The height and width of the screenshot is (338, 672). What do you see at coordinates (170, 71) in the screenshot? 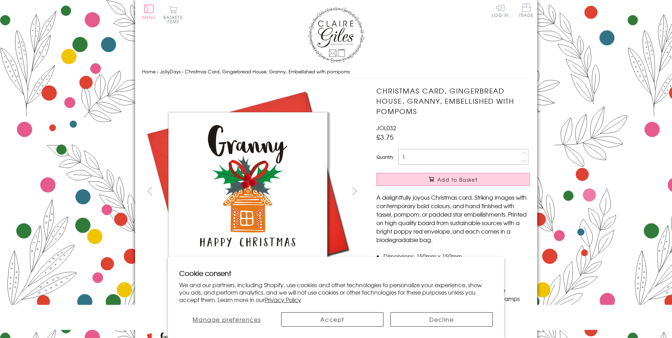
I see `a: JollyDays` at bounding box center [170, 71].